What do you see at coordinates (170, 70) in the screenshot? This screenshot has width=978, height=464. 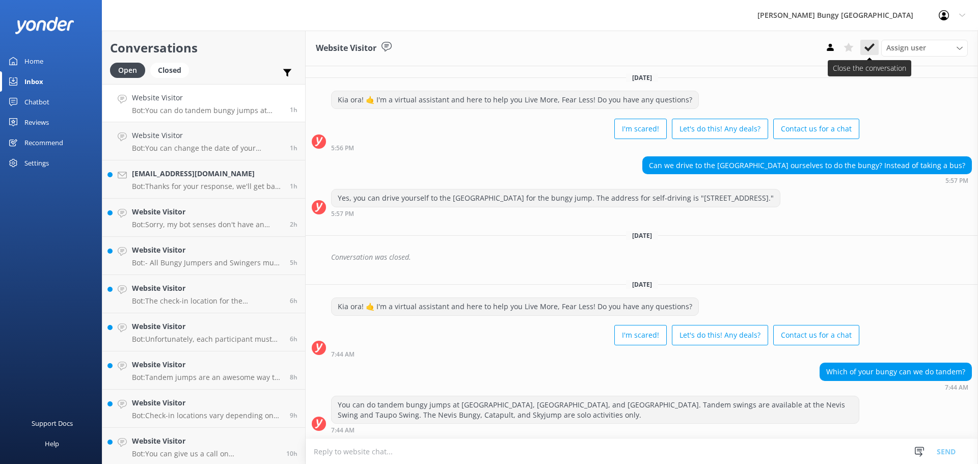 I see `div: Closed` at bounding box center [170, 70].